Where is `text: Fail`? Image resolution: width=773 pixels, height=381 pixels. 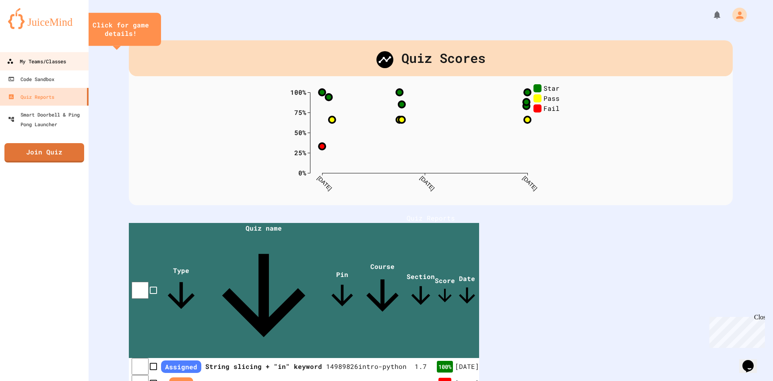 text: Fail is located at coordinates (552, 108).